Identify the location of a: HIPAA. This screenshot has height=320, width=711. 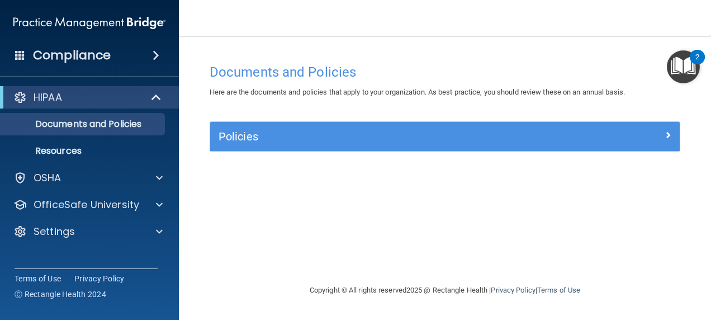
(88, 97).